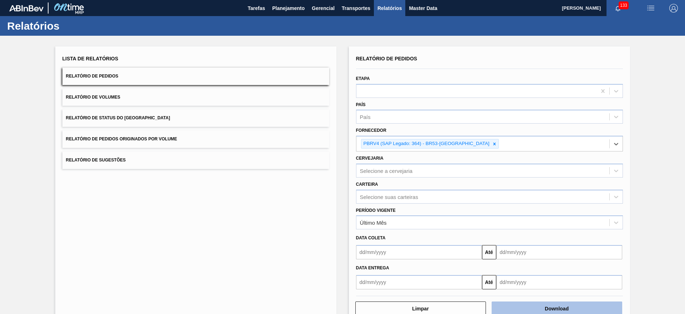 The image size is (685, 314). I want to click on span: Relatório de Pedidos Originados por Volume, so click(122, 139).